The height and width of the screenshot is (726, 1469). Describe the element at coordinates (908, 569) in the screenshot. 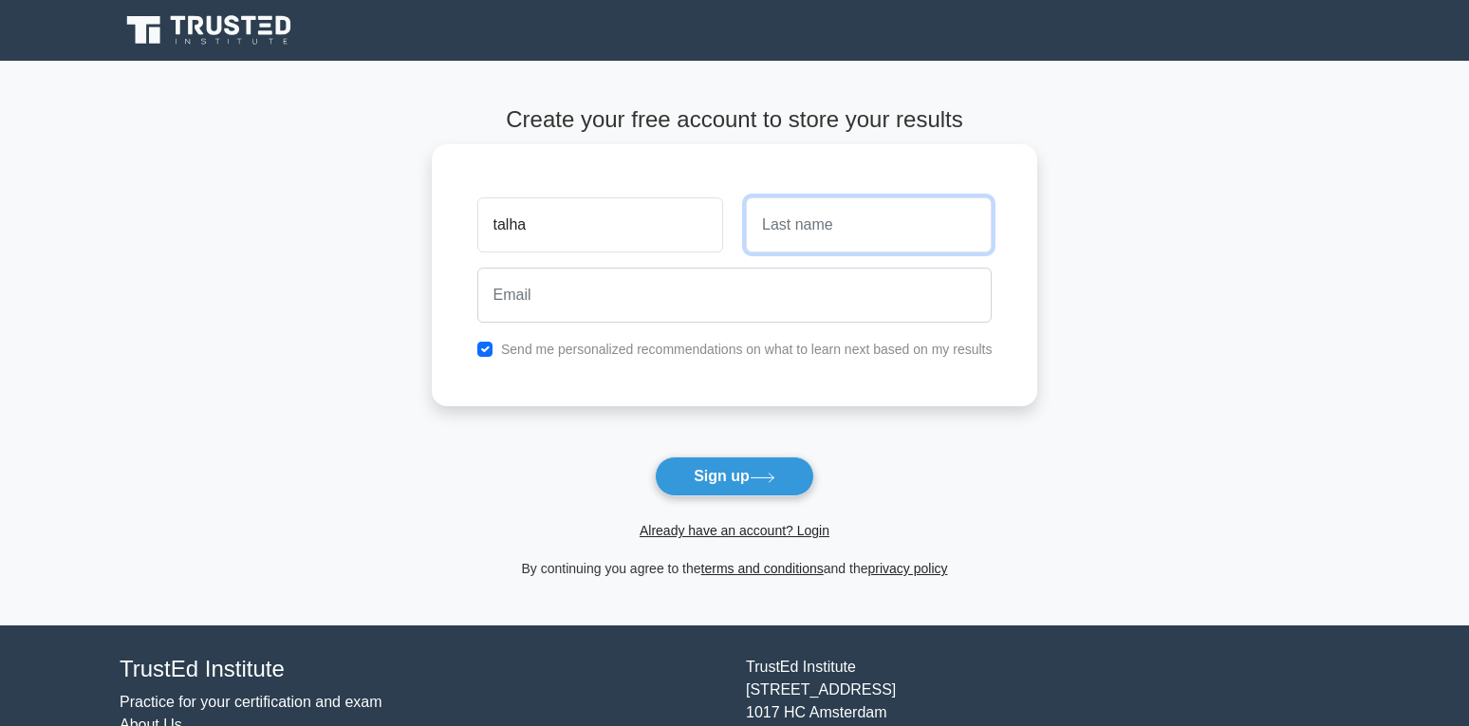

I see `a: privacy policy` at that location.